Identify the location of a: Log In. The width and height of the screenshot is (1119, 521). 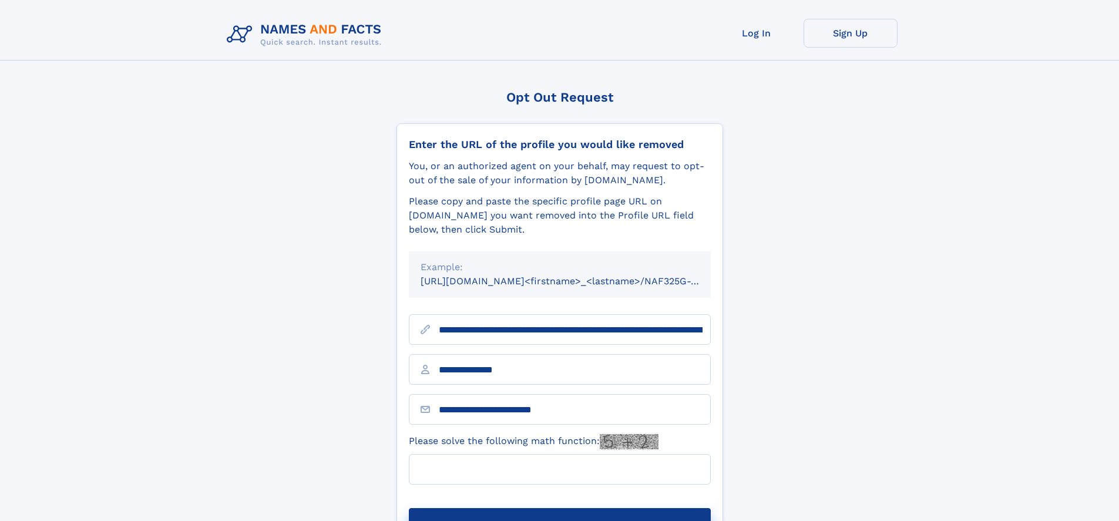
(757, 33).